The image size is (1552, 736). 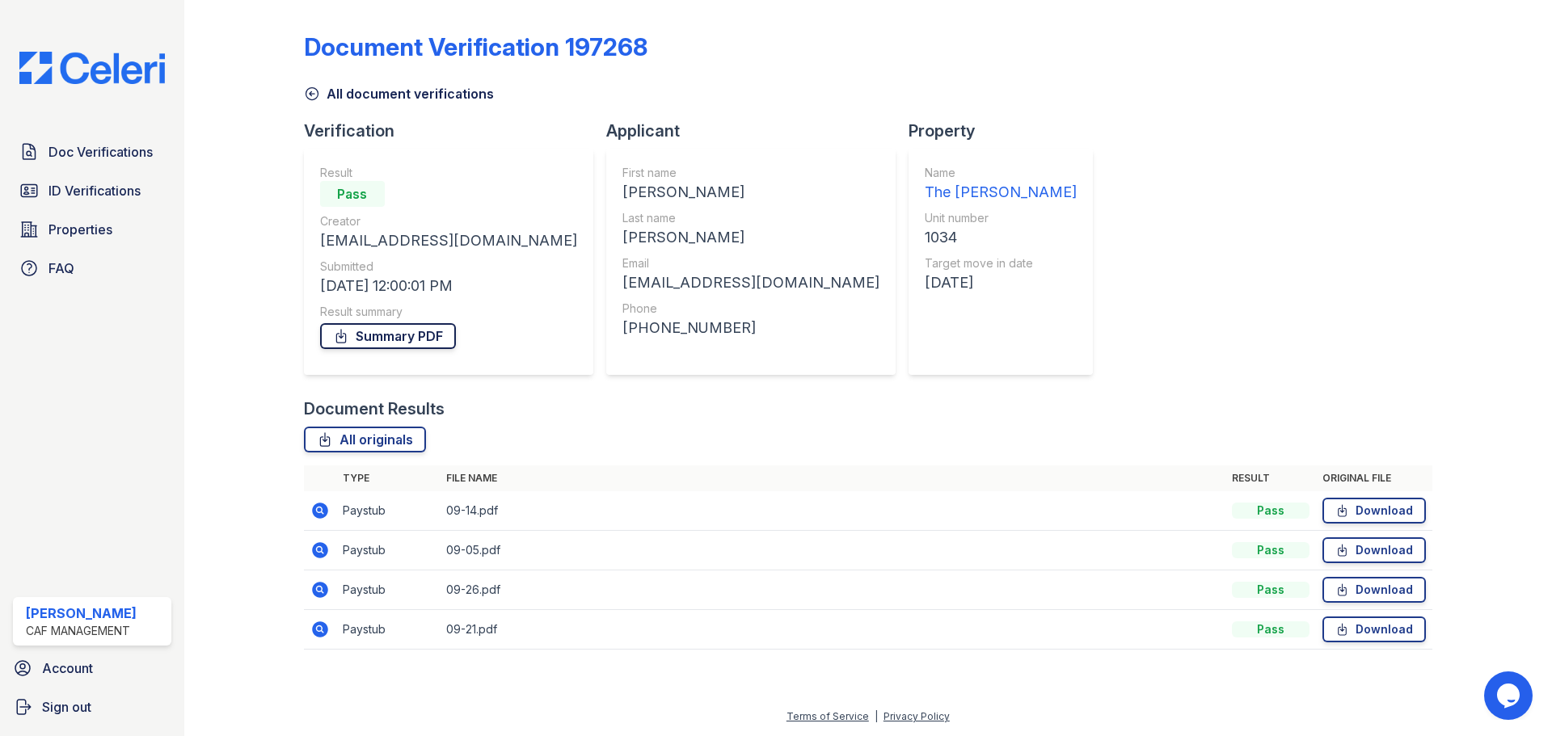 I want to click on a: Doc Verifications, so click(x=92, y=152).